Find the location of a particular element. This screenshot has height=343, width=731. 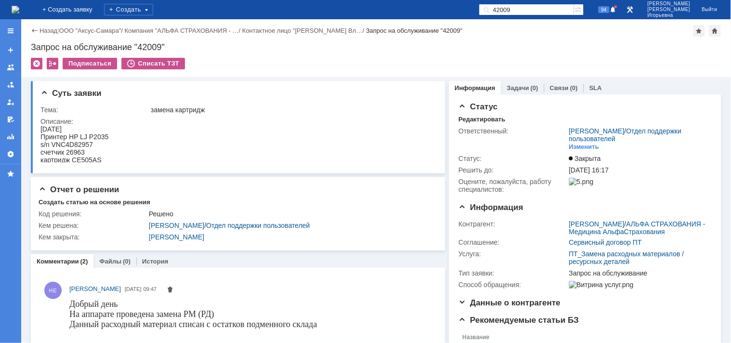

span: Статус is located at coordinates (478, 106).